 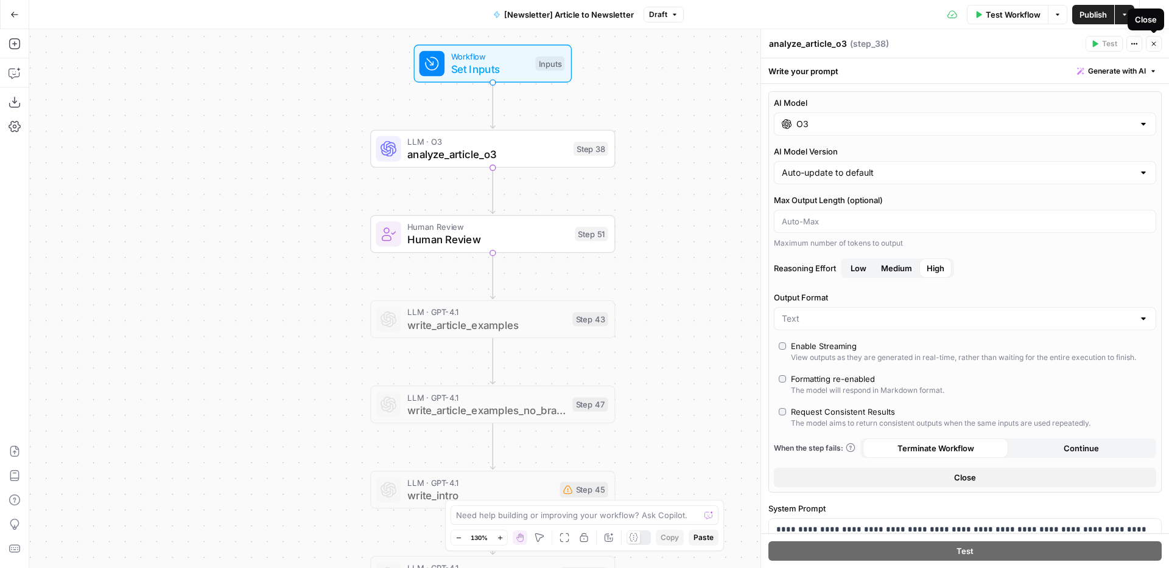 What do you see at coordinates (965, 103) in the screenshot?
I see `label: AI Model` at bounding box center [965, 103].